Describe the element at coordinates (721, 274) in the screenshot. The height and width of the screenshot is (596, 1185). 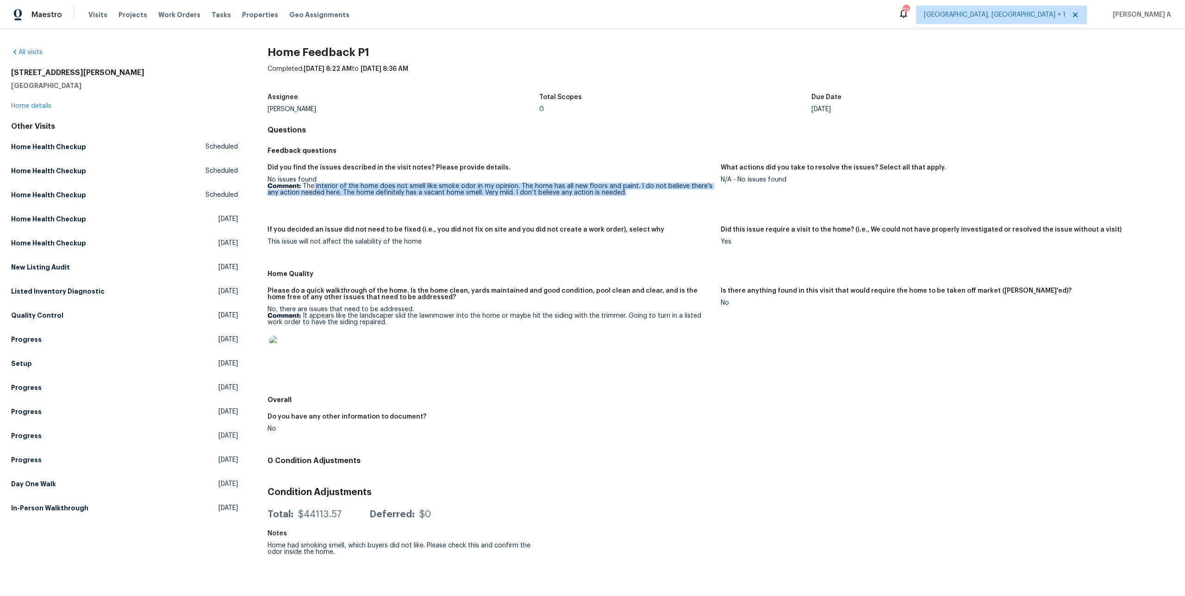
I see `h5: Home Quality` at that location.